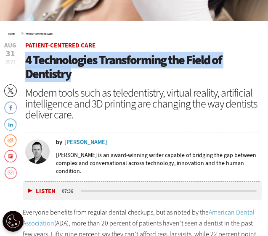 Image resolution: width=268 pixels, height=236 pixels. I want to click on a: Home, so click(11, 34).